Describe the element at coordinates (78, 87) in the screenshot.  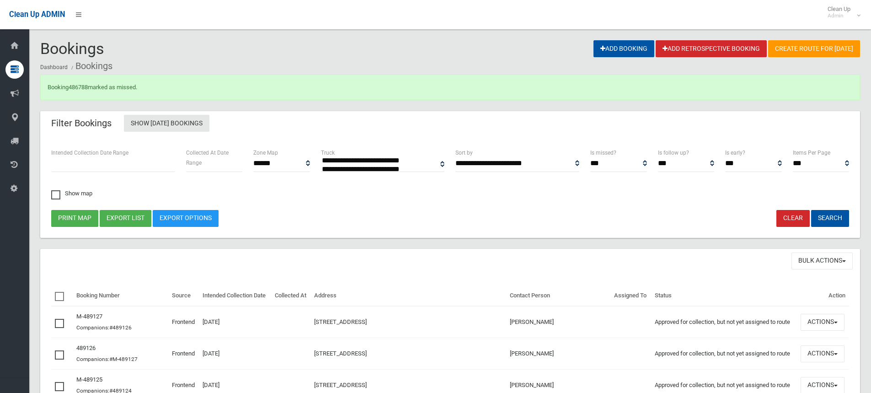
I see `a: 486788` at that location.